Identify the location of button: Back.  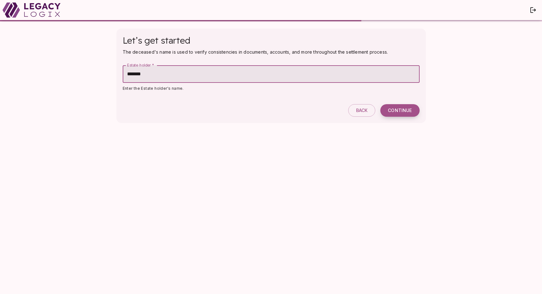
(361, 111).